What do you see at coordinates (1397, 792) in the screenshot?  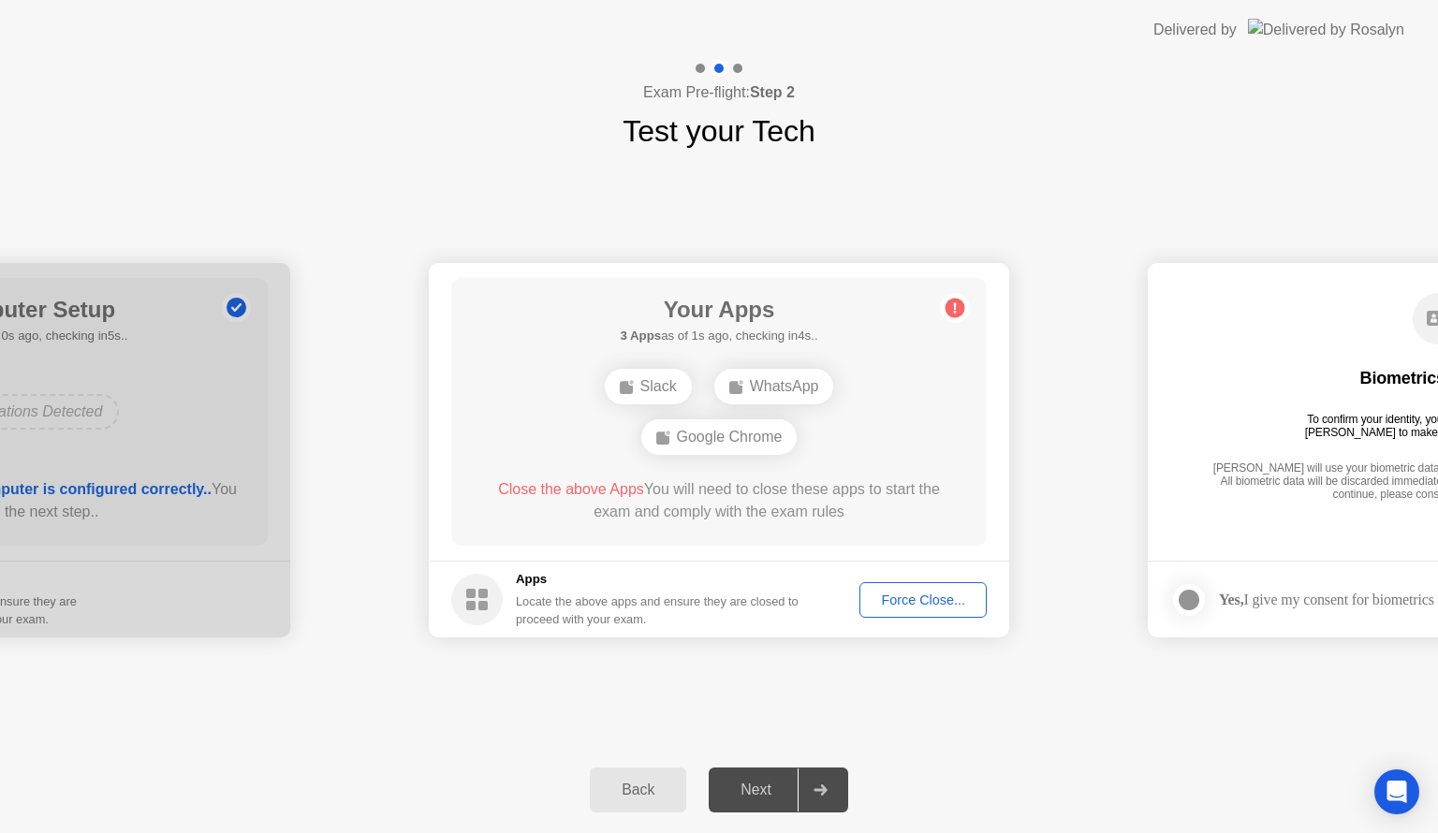 I see `div: Open Intercom Messenger` at bounding box center [1397, 792].